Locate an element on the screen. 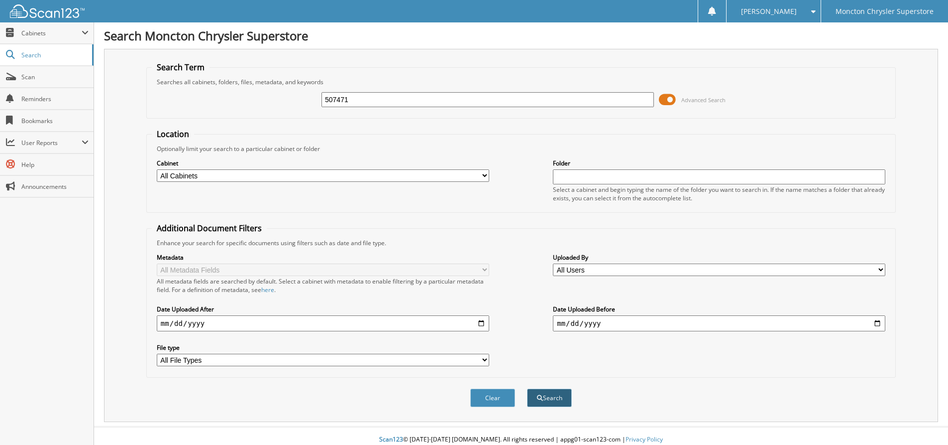 Image resolution: width=948 pixels, height=445 pixels. label: File type is located at coordinates (323, 347).